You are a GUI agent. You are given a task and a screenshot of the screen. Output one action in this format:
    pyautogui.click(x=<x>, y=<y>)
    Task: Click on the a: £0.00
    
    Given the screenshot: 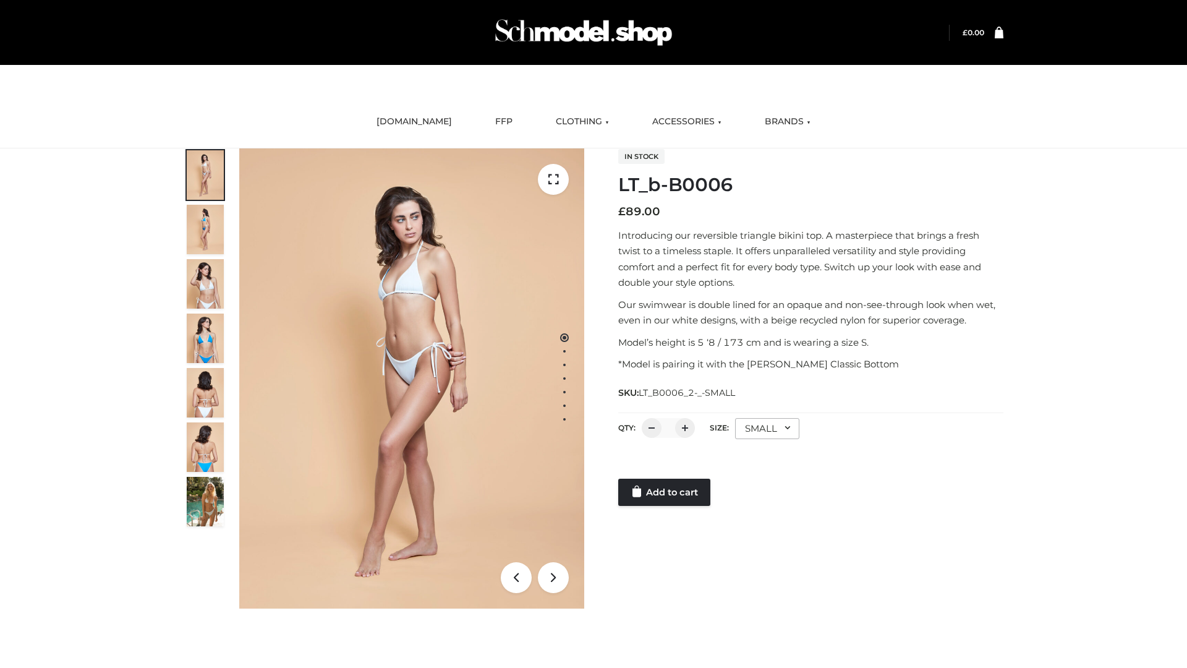 What is the action you would take?
    pyautogui.click(x=973, y=32)
    